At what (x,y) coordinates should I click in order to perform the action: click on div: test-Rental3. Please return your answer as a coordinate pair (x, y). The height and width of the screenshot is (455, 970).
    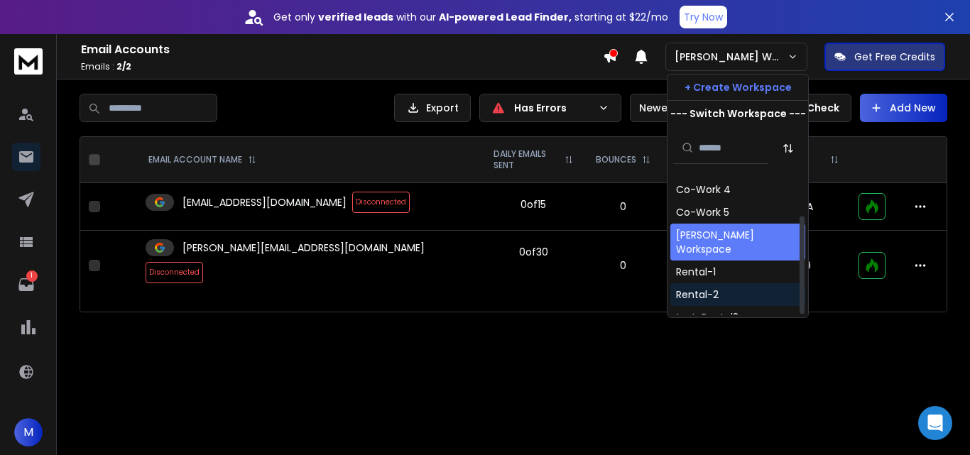
    Looking at the image, I should click on (707, 317).